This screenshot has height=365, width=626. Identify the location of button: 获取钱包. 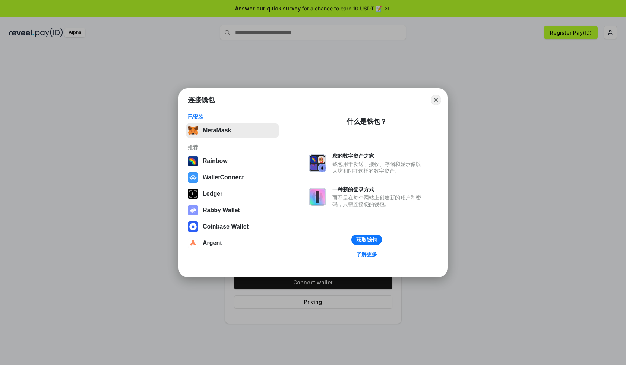
(367, 240).